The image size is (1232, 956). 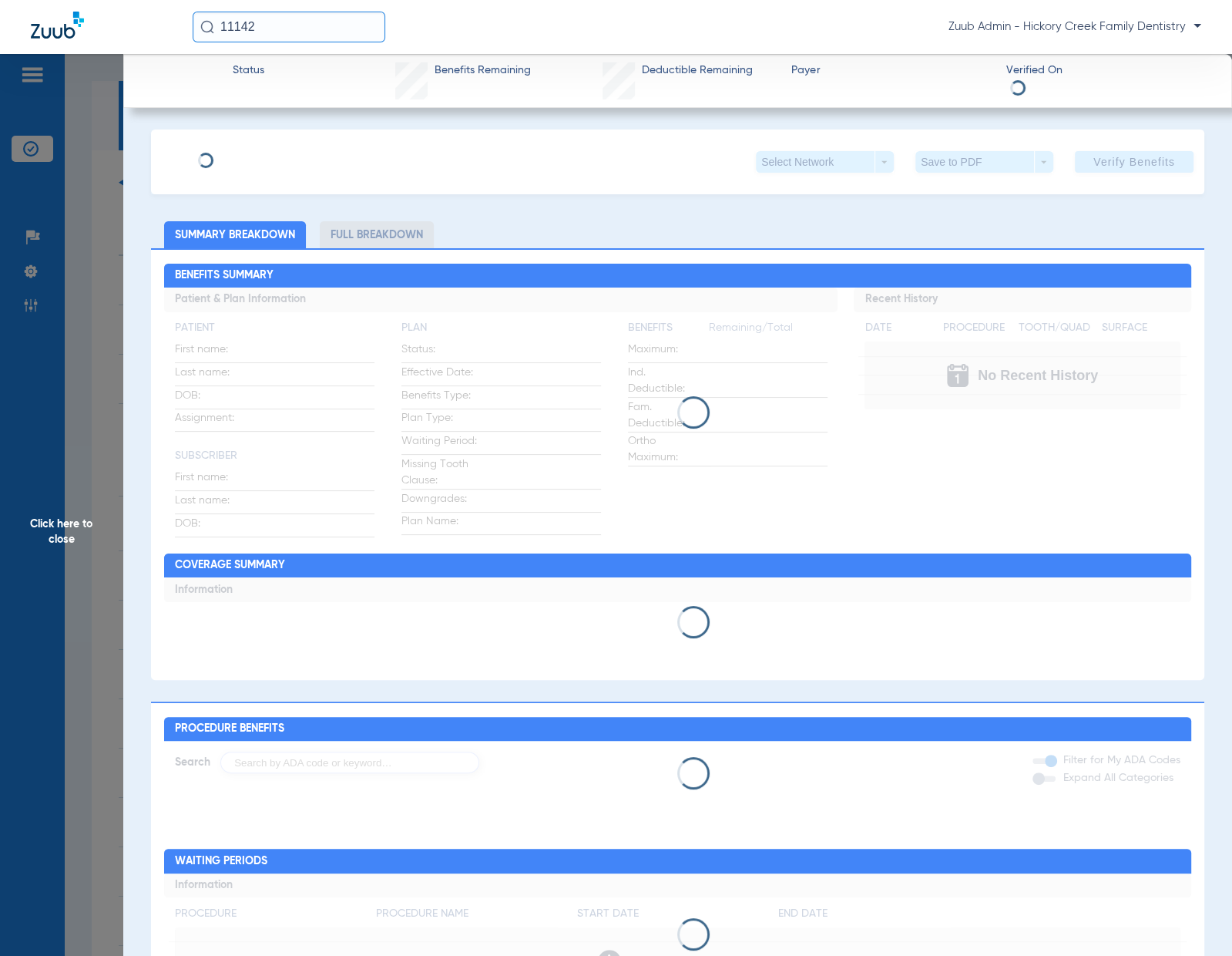 I want to click on h2: Coverage Summary, so click(x=678, y=566).